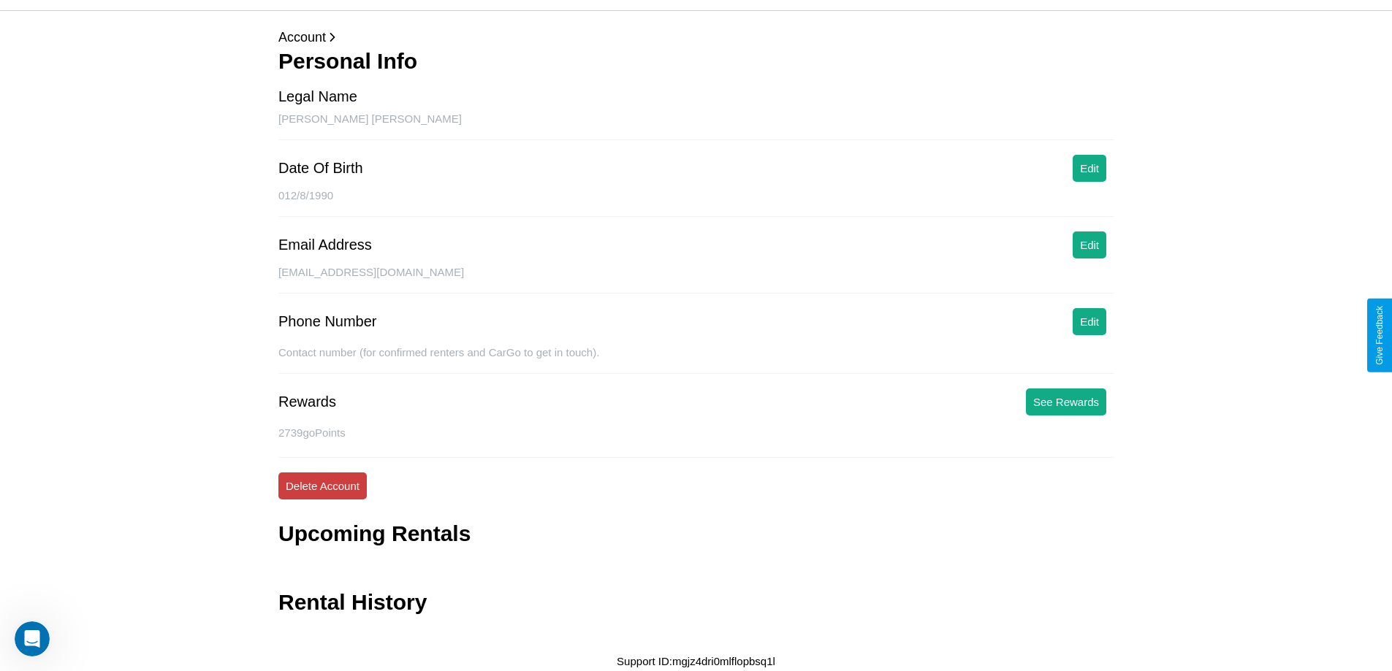 The width and height of the screenshot is (1392, 671). What do you see at coordinates (695, 37) in the screenshot?
I see `p: Account` at bounding box center [695, 37].